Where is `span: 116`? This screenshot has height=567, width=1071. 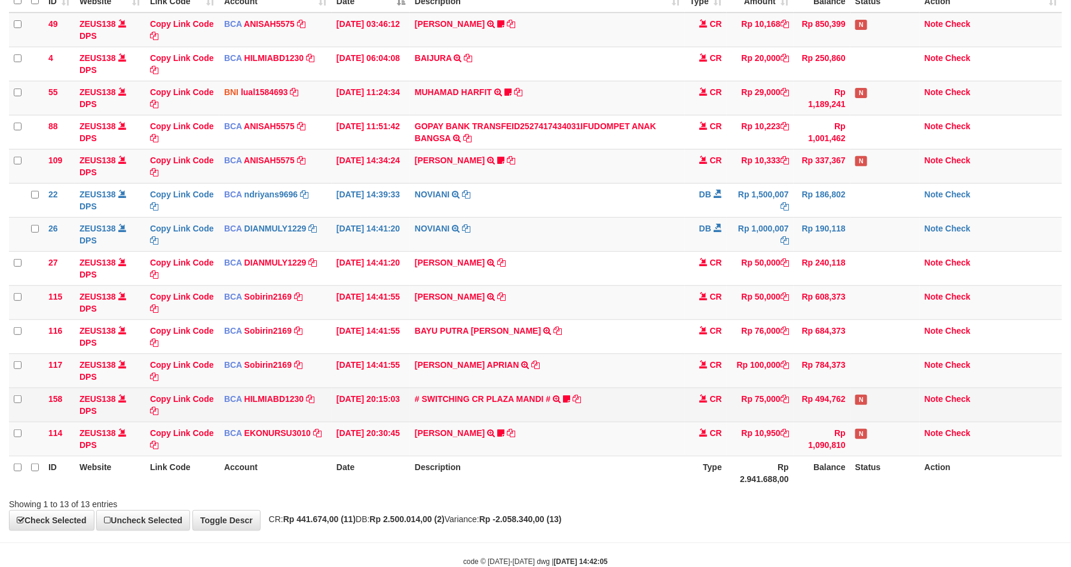
span: 116 is located at coordinates (55, 331).